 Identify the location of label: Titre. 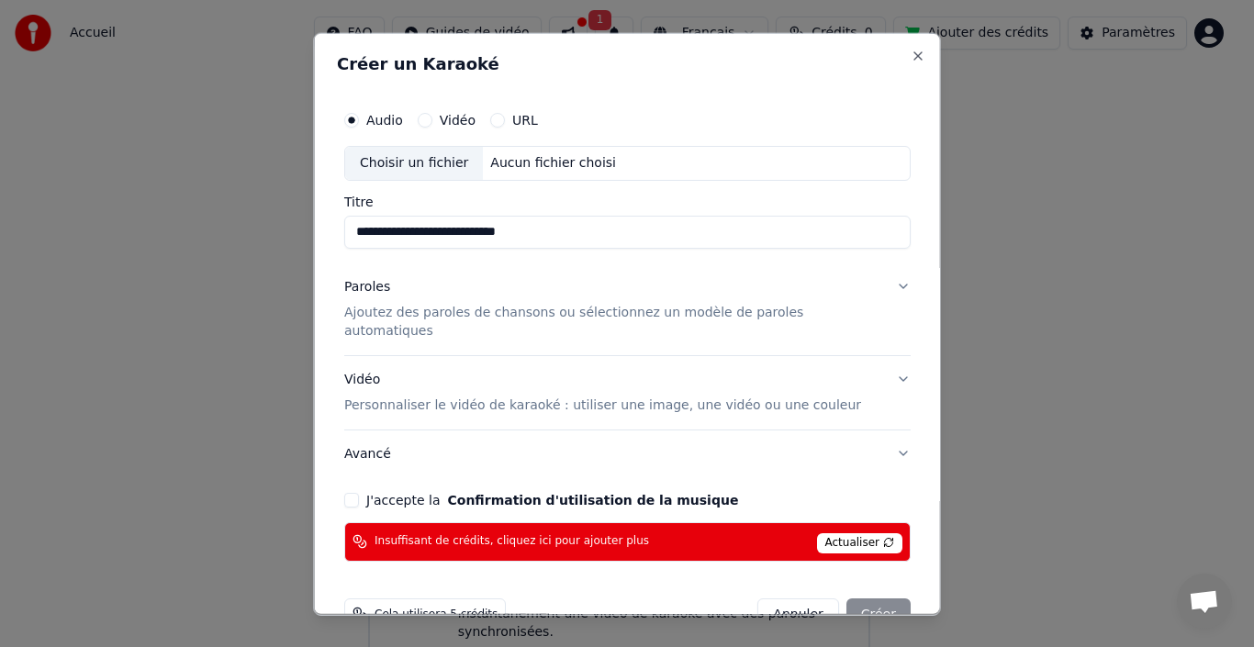
(627, 201).